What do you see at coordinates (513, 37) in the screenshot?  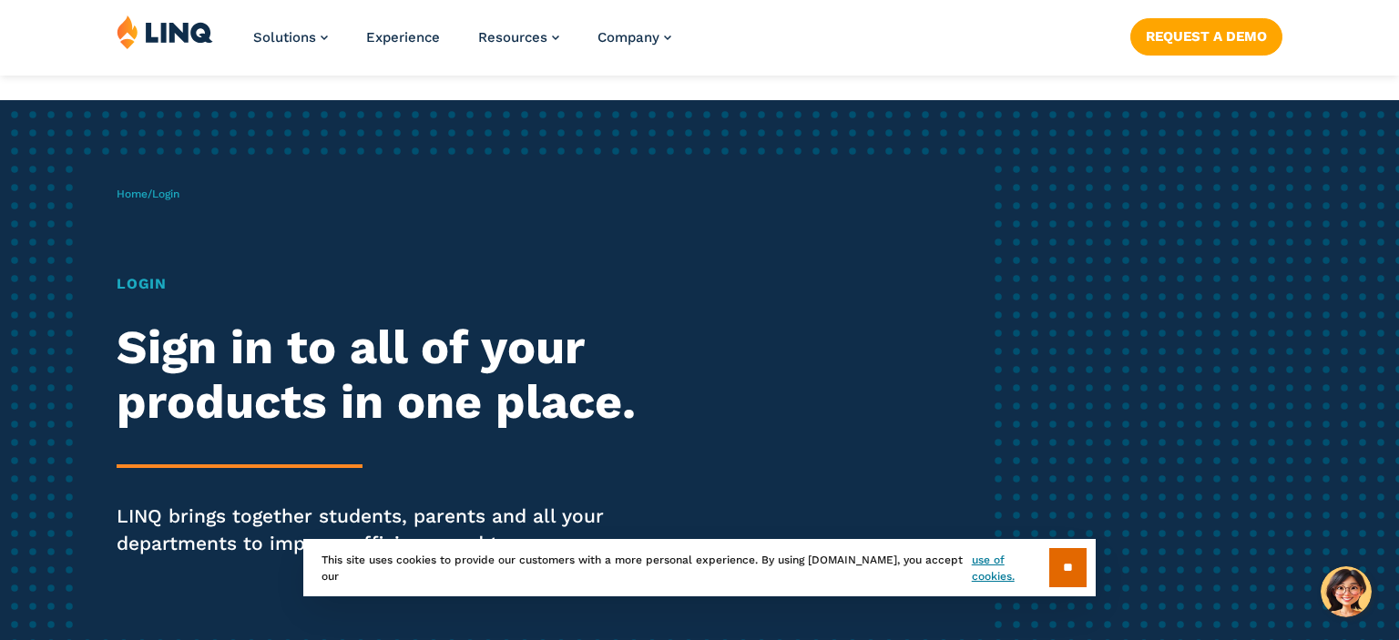 I see `span: Resources` at bounding box center [513, 37].